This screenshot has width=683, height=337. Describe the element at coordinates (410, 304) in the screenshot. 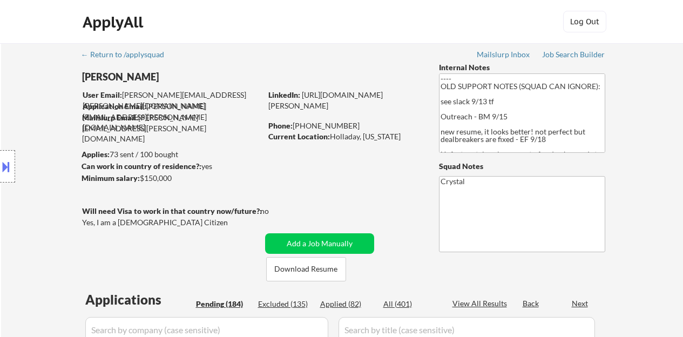

I see `div: All (401)` at that location.